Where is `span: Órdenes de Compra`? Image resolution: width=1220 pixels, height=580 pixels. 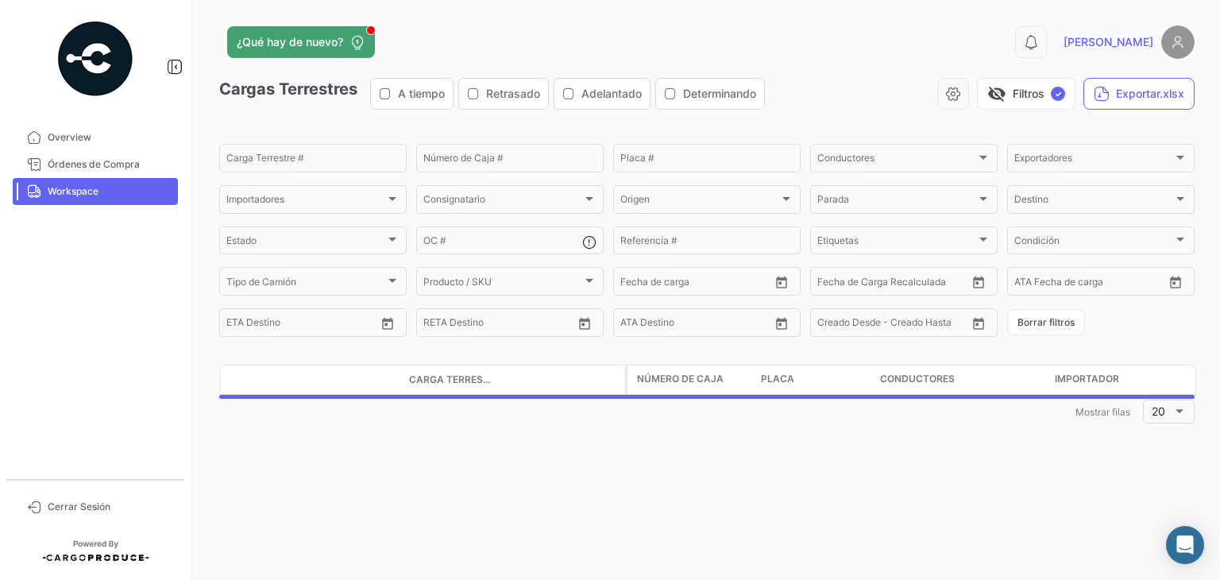
span: Órdenes de Compra is located at coordinates (110, 164).